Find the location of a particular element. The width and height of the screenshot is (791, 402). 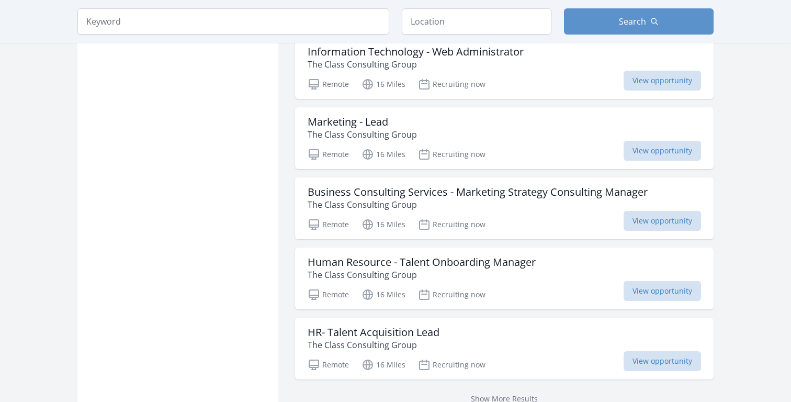

a: Marketing - Lead The Class Consulting Group Remote 16 Miles Recruiting now View opportunity is located at coordinates (504, 138).